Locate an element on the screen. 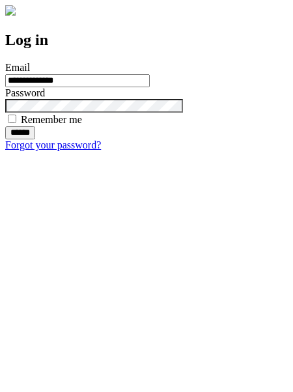  img: logo-4e3dc11c47720685a147b03b5a06dd966a58ff35d612b21f08c02c0306f2b779.png is located at coordinates (10, 10).